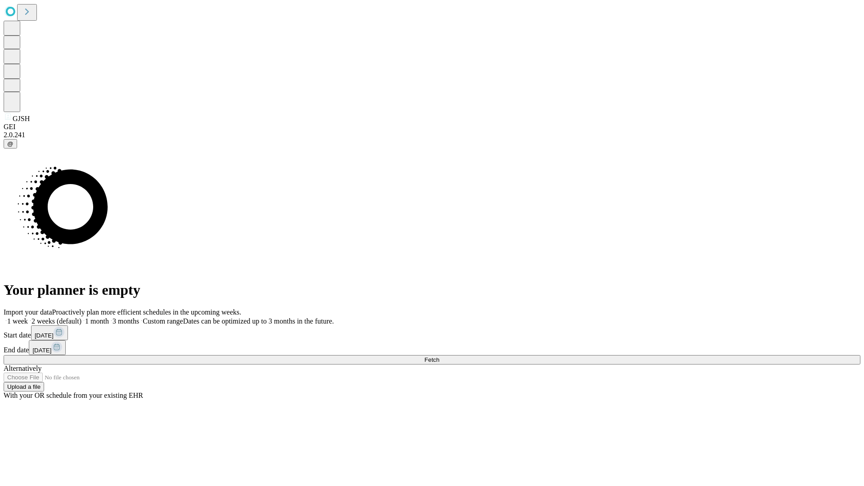 The height and width of the screenshot is (486, 864). Describe the element at coordinates (163, 321) in the screenshot. I see `span: Custom range` at that location.